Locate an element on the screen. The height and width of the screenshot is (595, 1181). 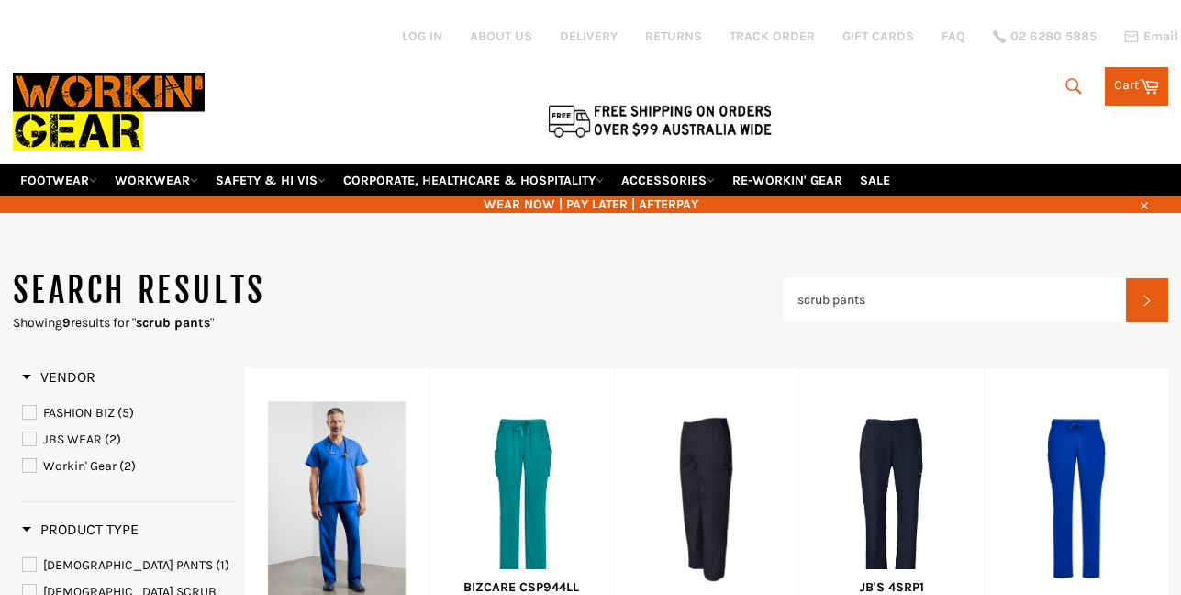
span: Vendor is located at coordinates (59, 376).